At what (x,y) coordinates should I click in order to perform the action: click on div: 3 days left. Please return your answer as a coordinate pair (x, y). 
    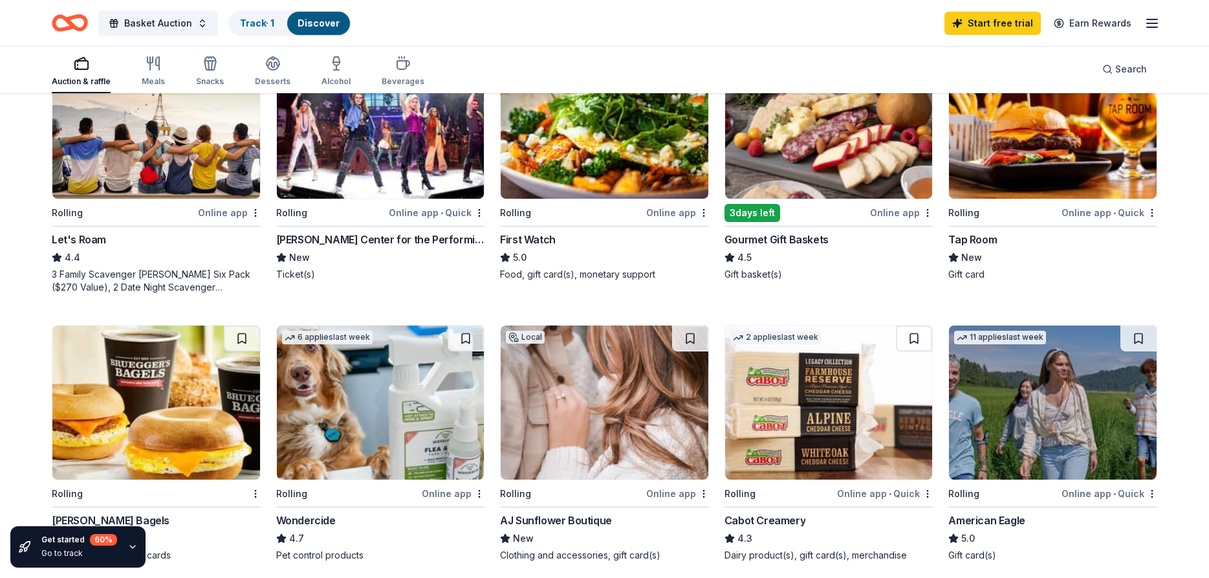
    Looking at the image, I should click on (752, 213).